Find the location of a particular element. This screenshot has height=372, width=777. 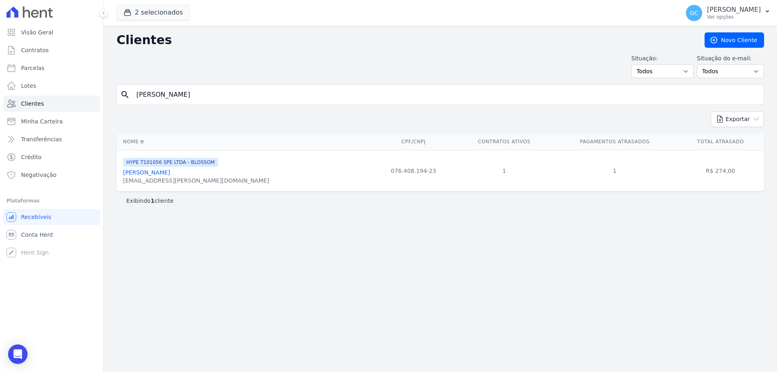

span: Parcelas is located at coordinates (33, 68).